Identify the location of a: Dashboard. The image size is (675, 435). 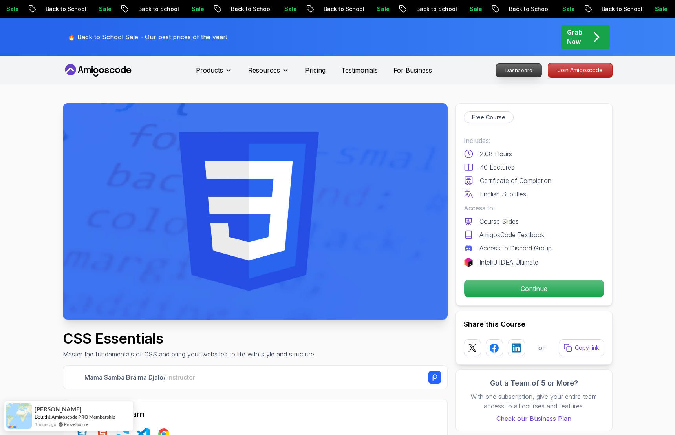
(519, 70).